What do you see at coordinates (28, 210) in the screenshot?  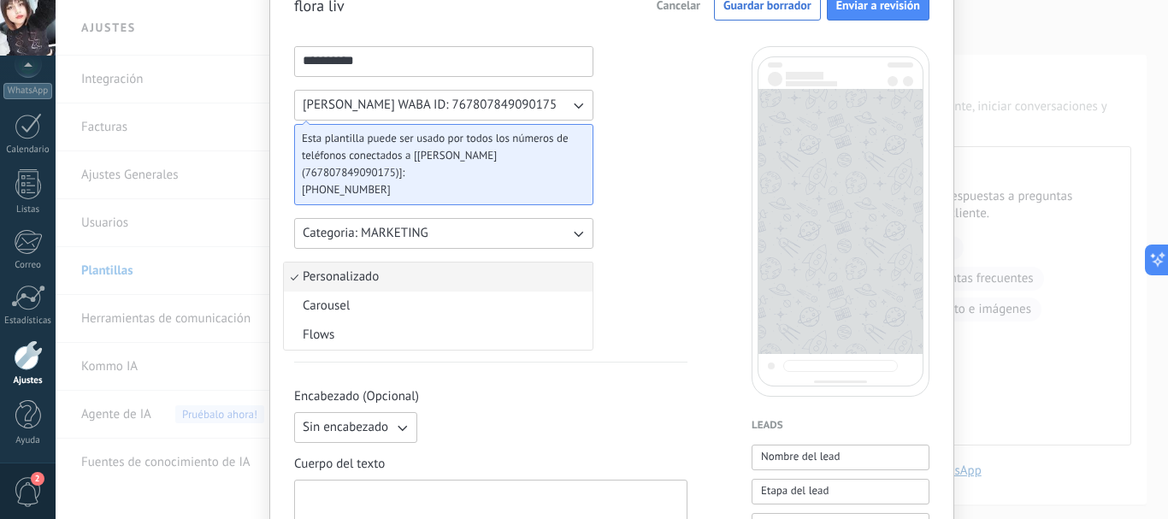 I see `div: Listas` at bounding box center [28, 210].